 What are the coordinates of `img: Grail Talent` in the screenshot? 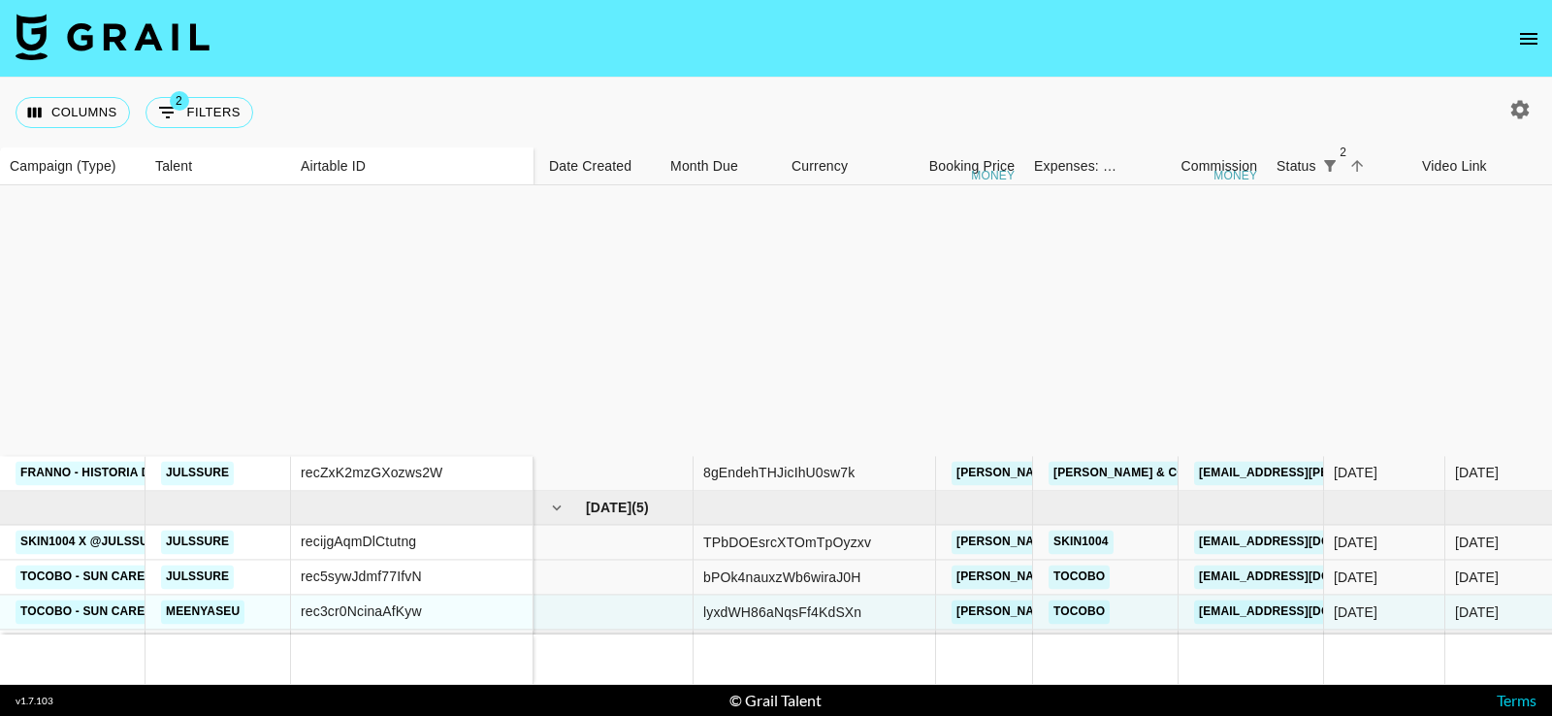 It's located at (113, 37).